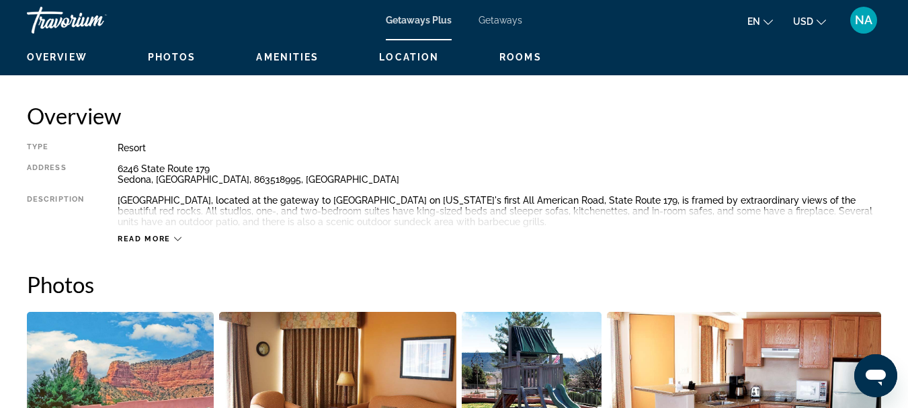 The height and width of the screenshot is (408, 908). I want to click on button: Rooms, so click(520, 57).